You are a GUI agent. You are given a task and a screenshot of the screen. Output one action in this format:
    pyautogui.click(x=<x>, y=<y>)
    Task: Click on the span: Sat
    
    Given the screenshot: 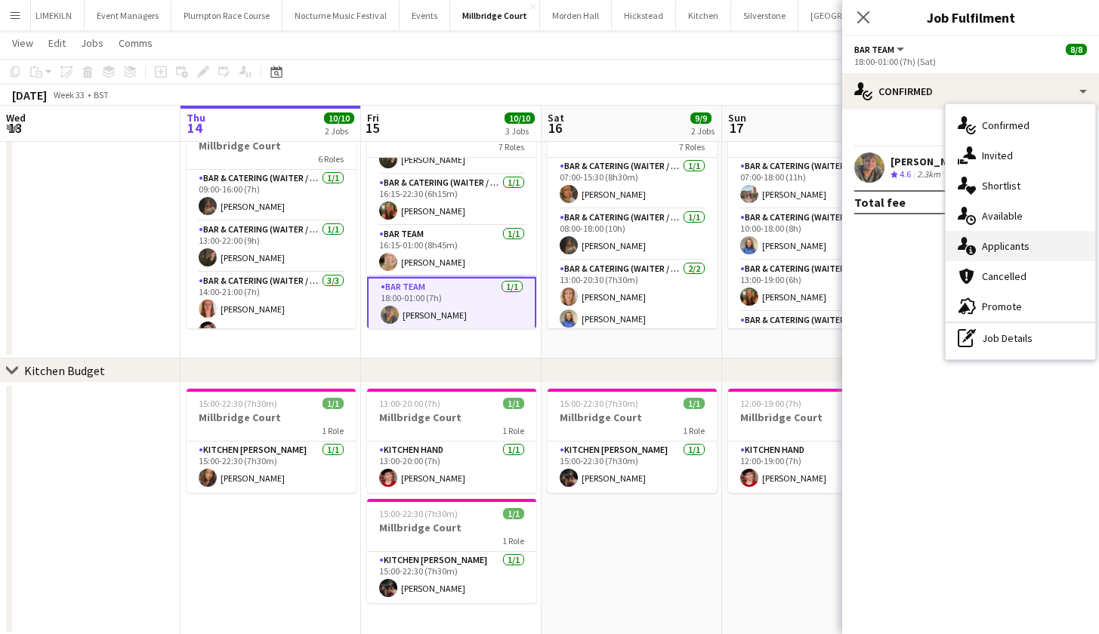 What is the action you would take?
    pyautogui.click(x=556, y=118)
    